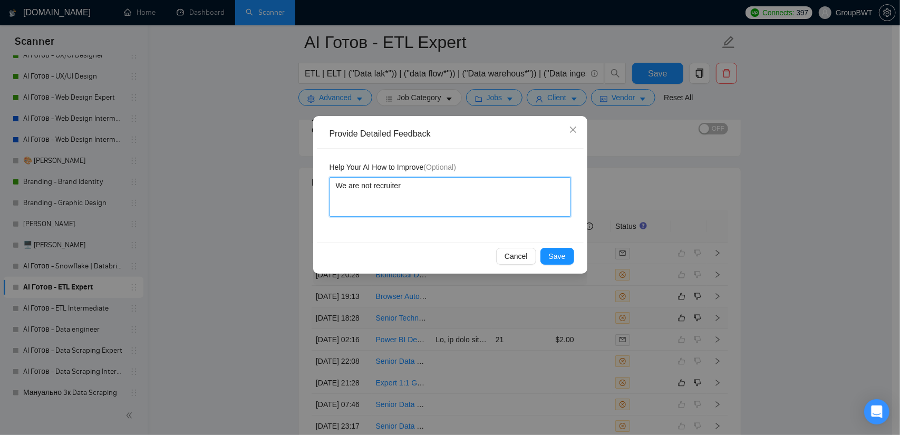  I want to click on span: close, so click(573, 130).